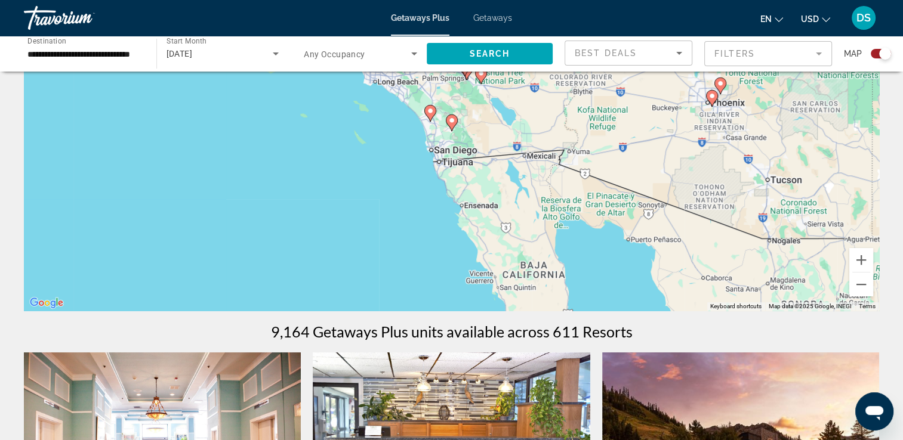  I want to click on mat-select: Sort by, so click(628, 53).